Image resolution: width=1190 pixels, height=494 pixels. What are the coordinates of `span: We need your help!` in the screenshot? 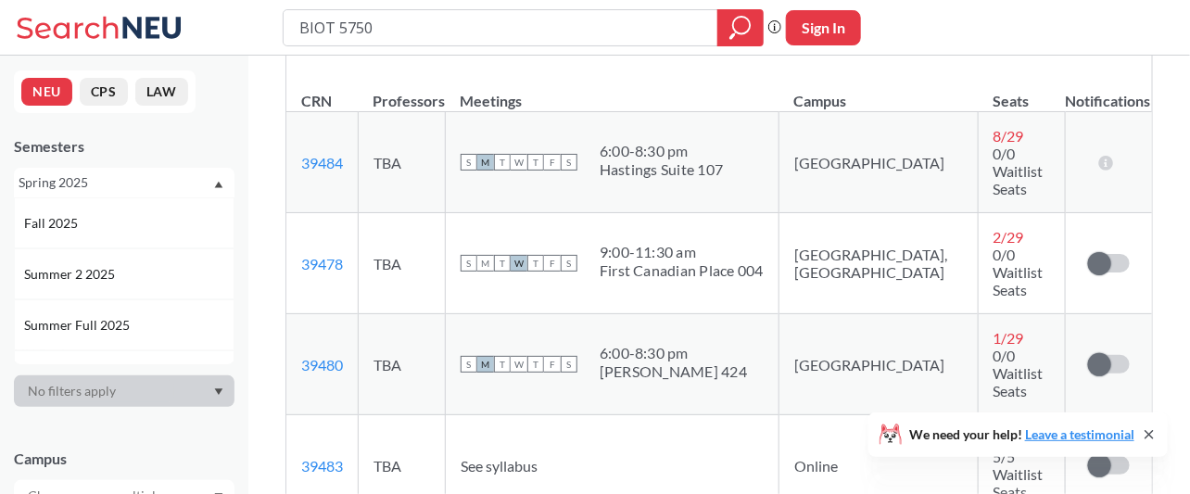 It's located at (1021, 435).